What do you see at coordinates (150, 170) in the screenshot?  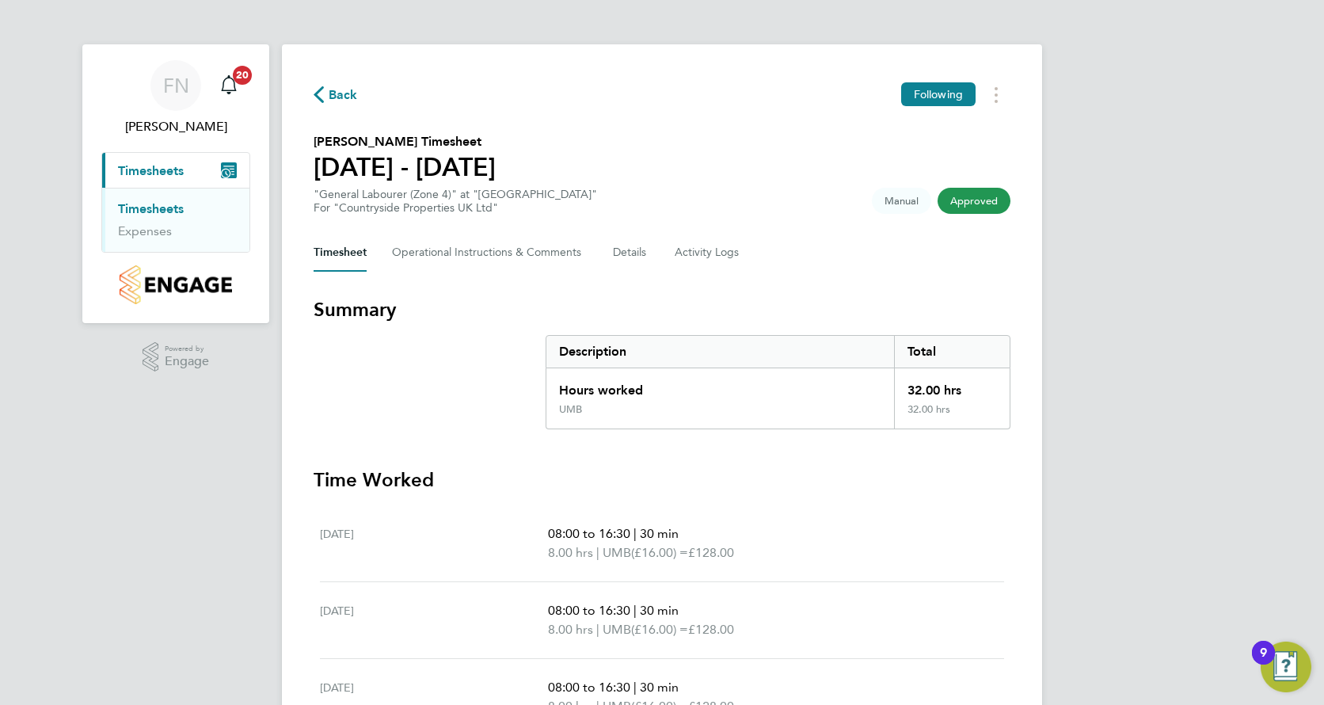 I see `span: Timesheets` at bounding box center [150, 170].